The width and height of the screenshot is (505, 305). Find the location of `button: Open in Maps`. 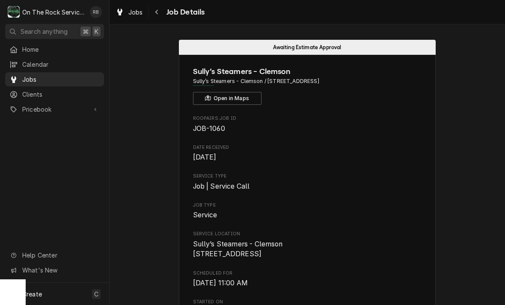

button: Open in Maps is located at coordinates (227, 98).